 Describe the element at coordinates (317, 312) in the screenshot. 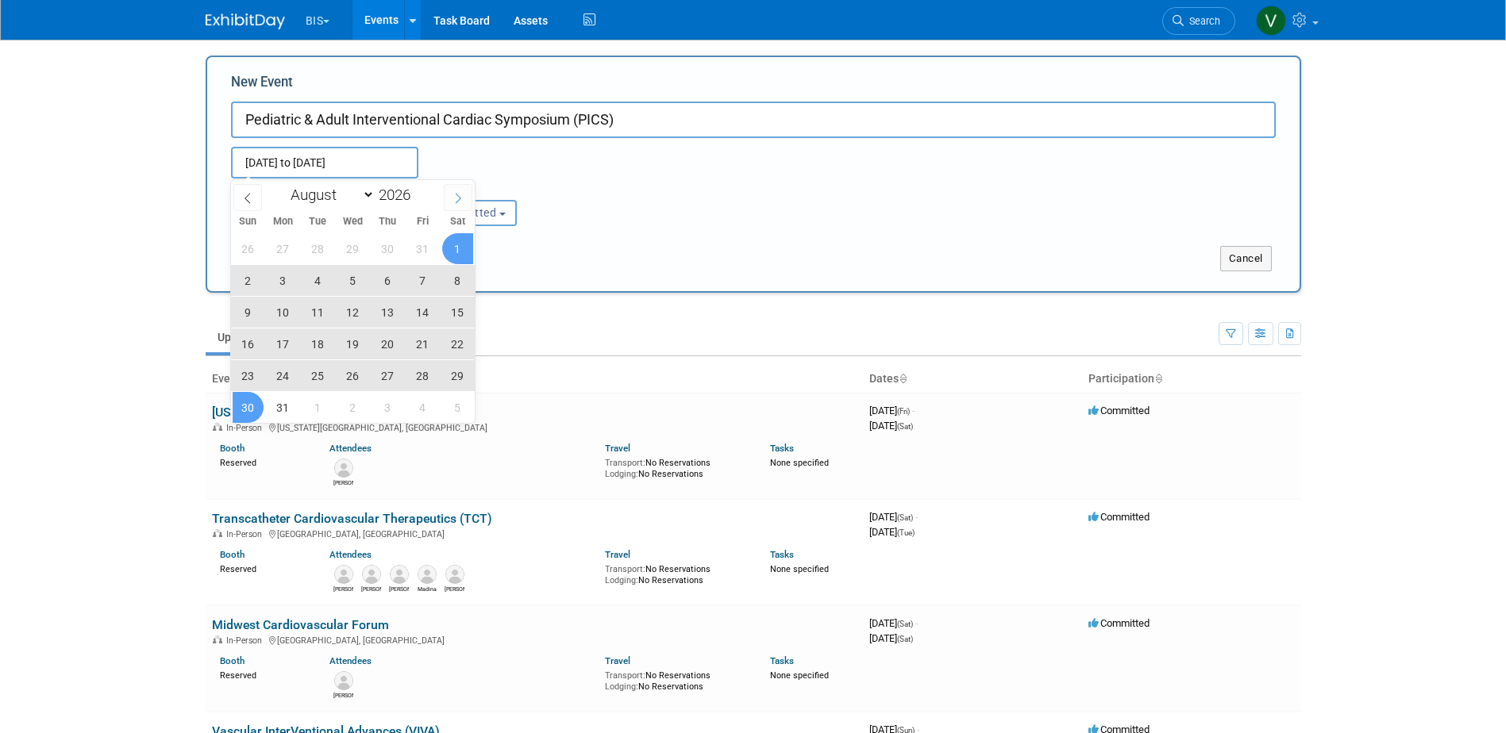

I see `span: August 11, 2026` at that location.